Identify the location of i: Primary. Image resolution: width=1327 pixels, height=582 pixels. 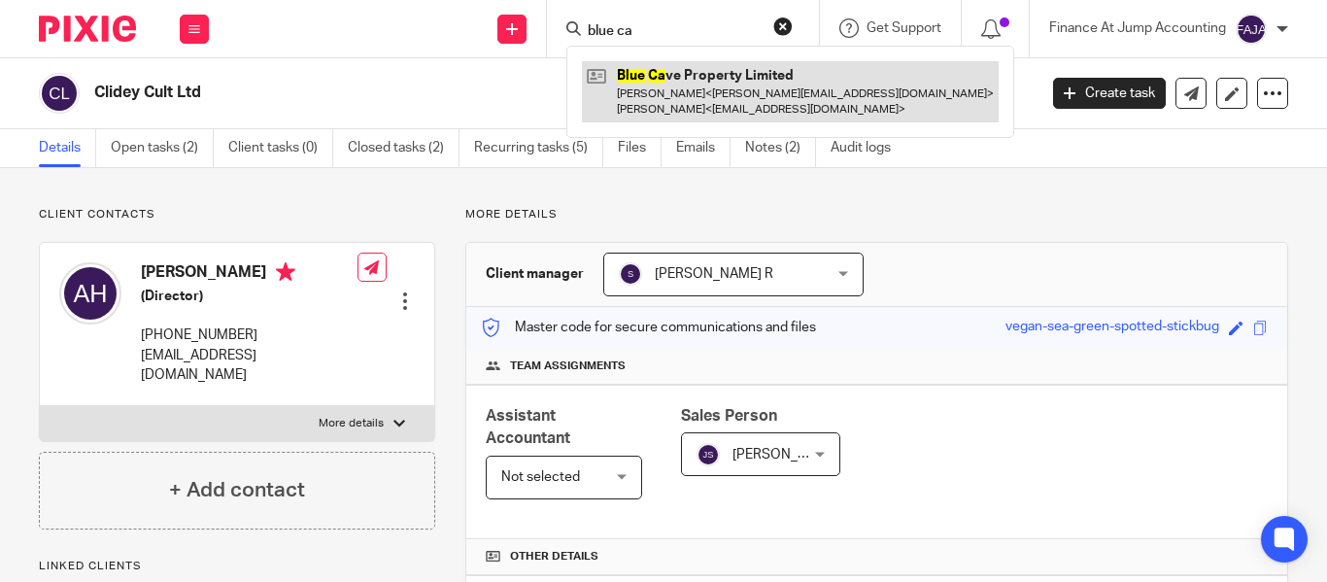
(286, 272).